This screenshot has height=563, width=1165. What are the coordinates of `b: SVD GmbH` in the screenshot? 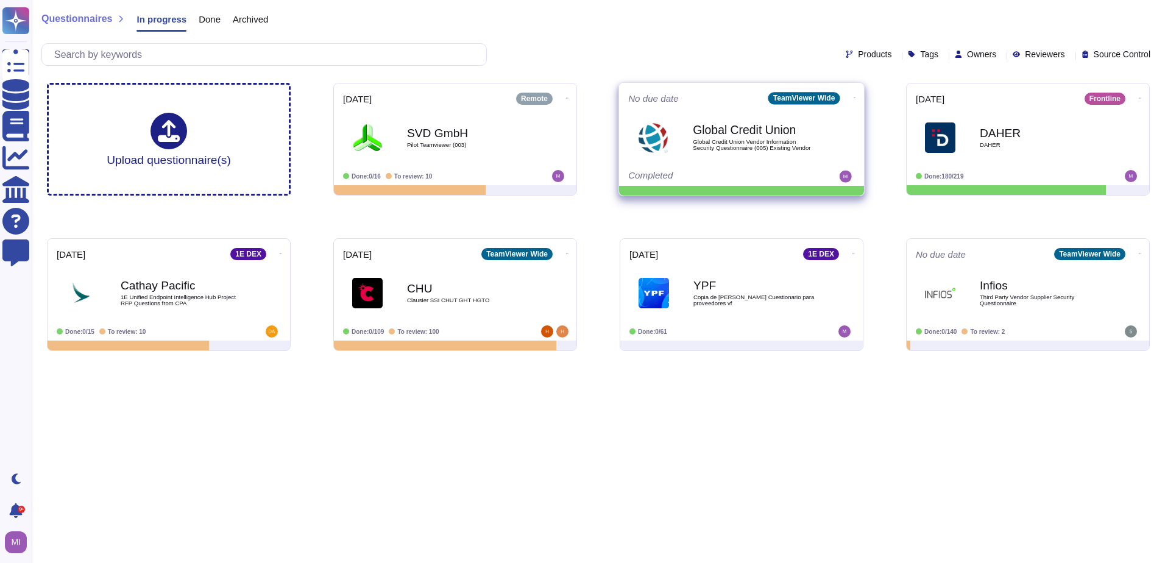 It's located at (468, 133).